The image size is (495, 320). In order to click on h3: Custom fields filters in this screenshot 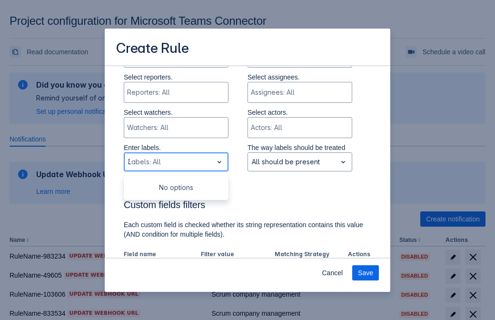, I will do `click(247, 206)`.